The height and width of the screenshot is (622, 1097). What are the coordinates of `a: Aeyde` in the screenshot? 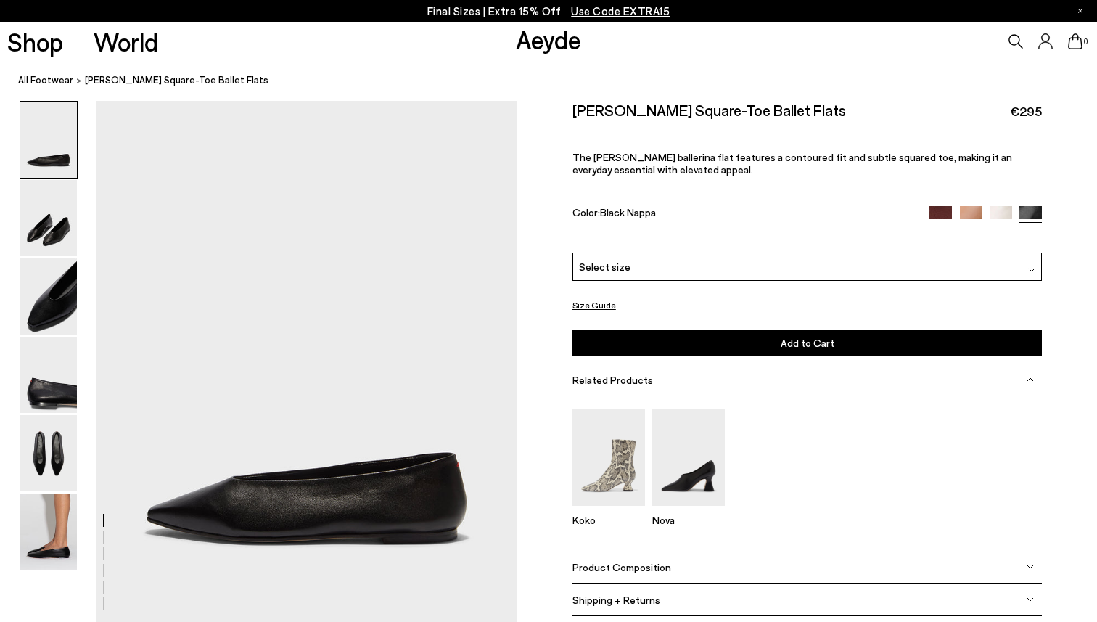 It's located at (548, 39).